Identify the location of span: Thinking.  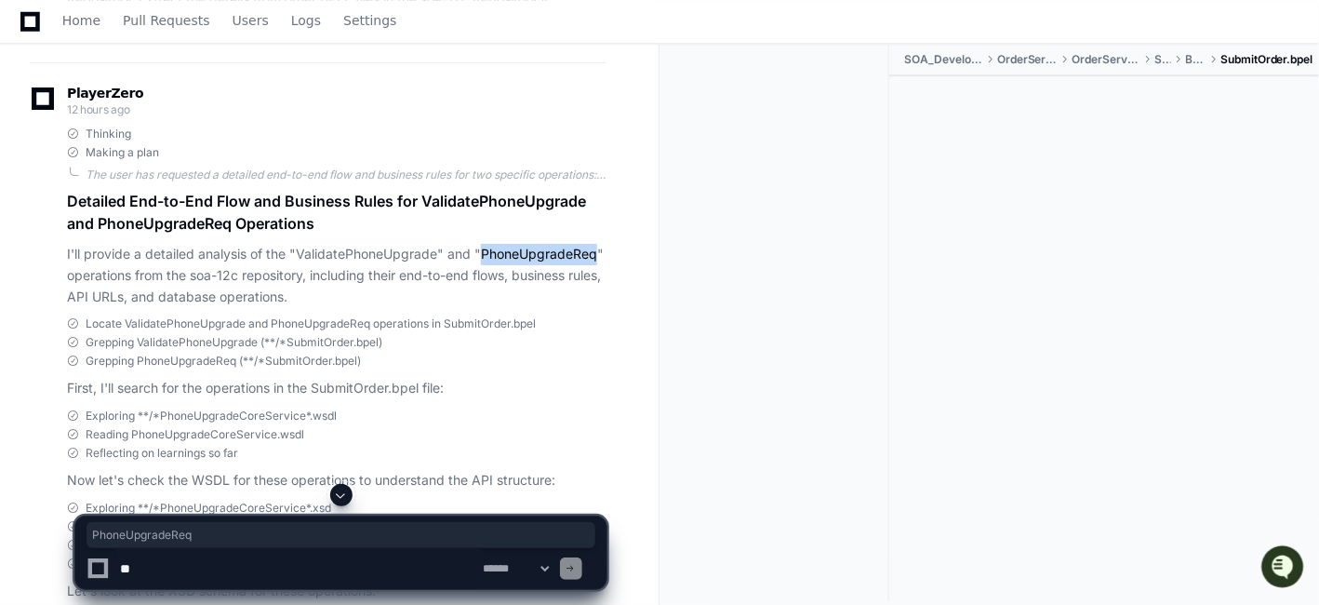
(108, 134).